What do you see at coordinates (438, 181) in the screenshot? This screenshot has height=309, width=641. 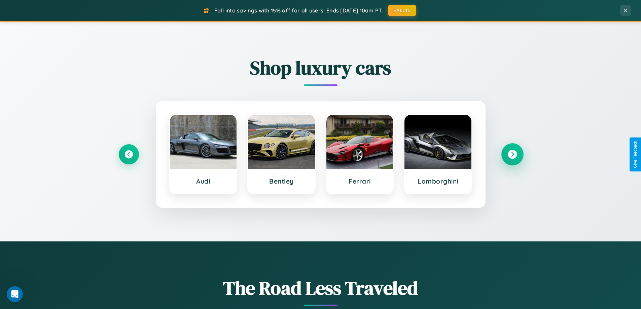 I see `h3: Lamborghini` at bounding box center [438, 181].